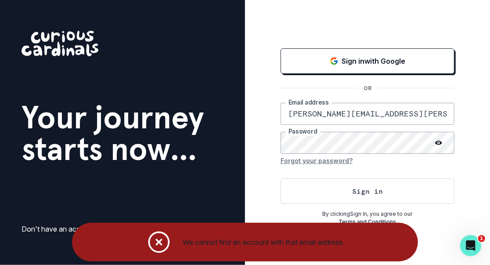  Describe the element at coordinates (367, 221) in the screenshot. I see `a: Terms and Conditions` at that location.